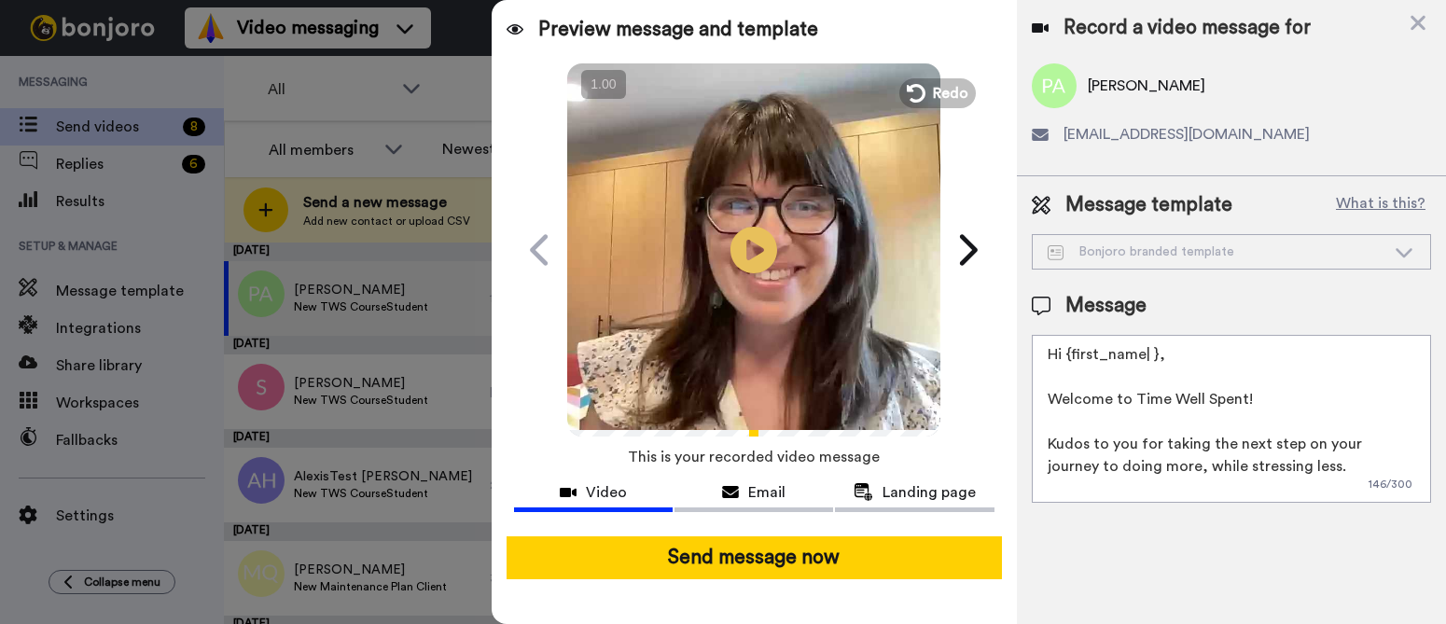  I want to click on span: This is your recorded video message, so click(754, 457).